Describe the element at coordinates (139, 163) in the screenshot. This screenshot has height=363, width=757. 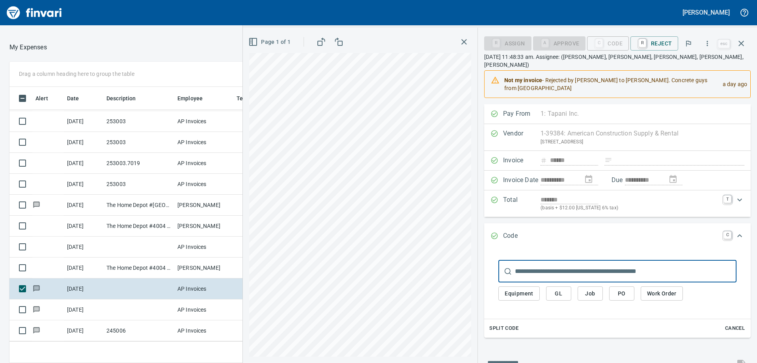
I see `td: 253003.7019` at that location.